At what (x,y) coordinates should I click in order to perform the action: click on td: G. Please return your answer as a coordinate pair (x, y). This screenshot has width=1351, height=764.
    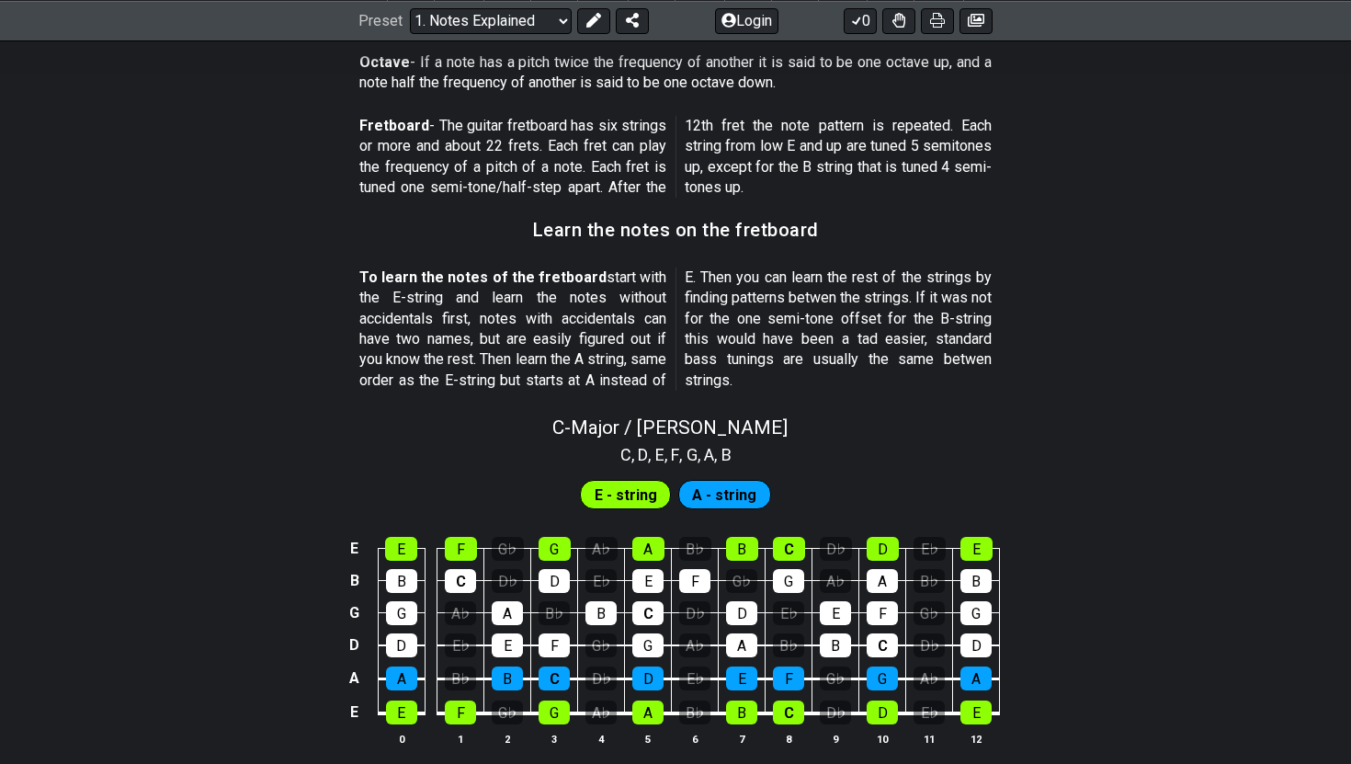
    Looking at the image, I should click on (355, 612).